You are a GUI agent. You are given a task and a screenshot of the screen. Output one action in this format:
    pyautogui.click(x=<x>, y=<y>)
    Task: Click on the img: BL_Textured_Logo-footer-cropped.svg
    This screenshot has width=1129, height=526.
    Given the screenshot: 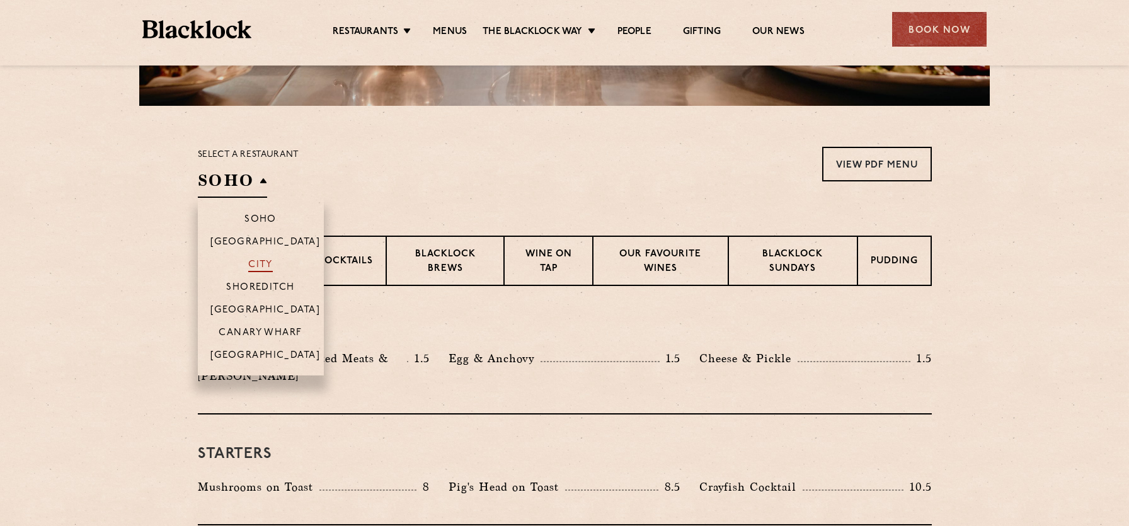 What is the action you would take?
    pyautogui.click(x=197, y=29)
    